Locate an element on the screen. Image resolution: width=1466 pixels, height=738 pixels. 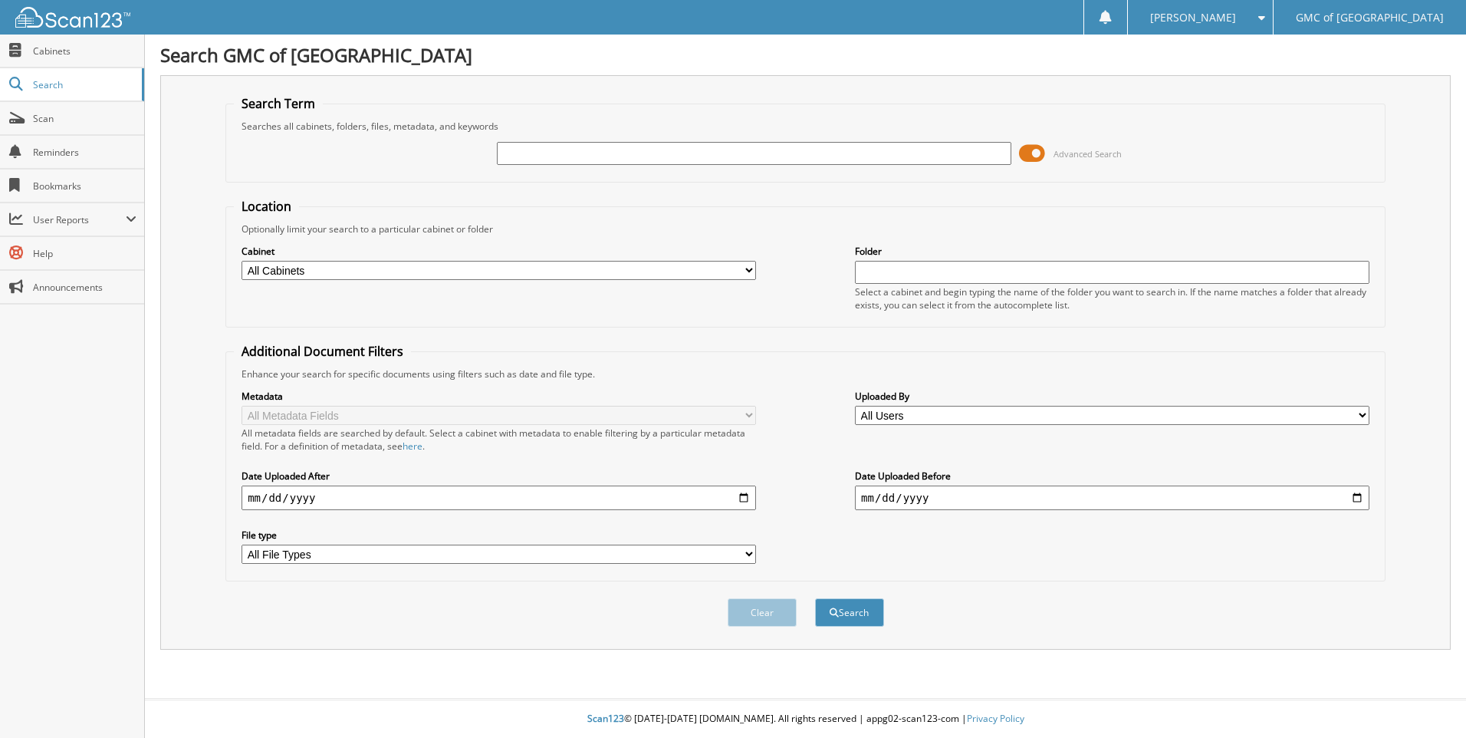
span: Scan is located at coordinates (84, 118).